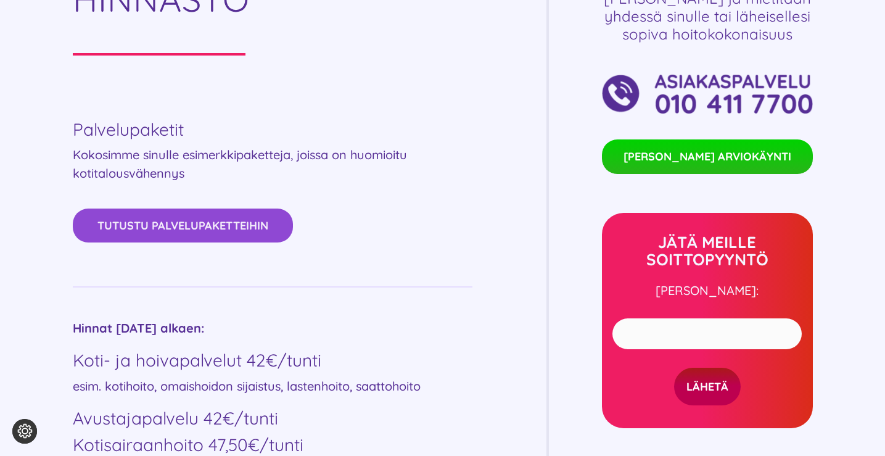 The width and height of the screenshot is (885, 456). I want to click on a: Tutustu palvelupaketteihin, so click(182, 225).